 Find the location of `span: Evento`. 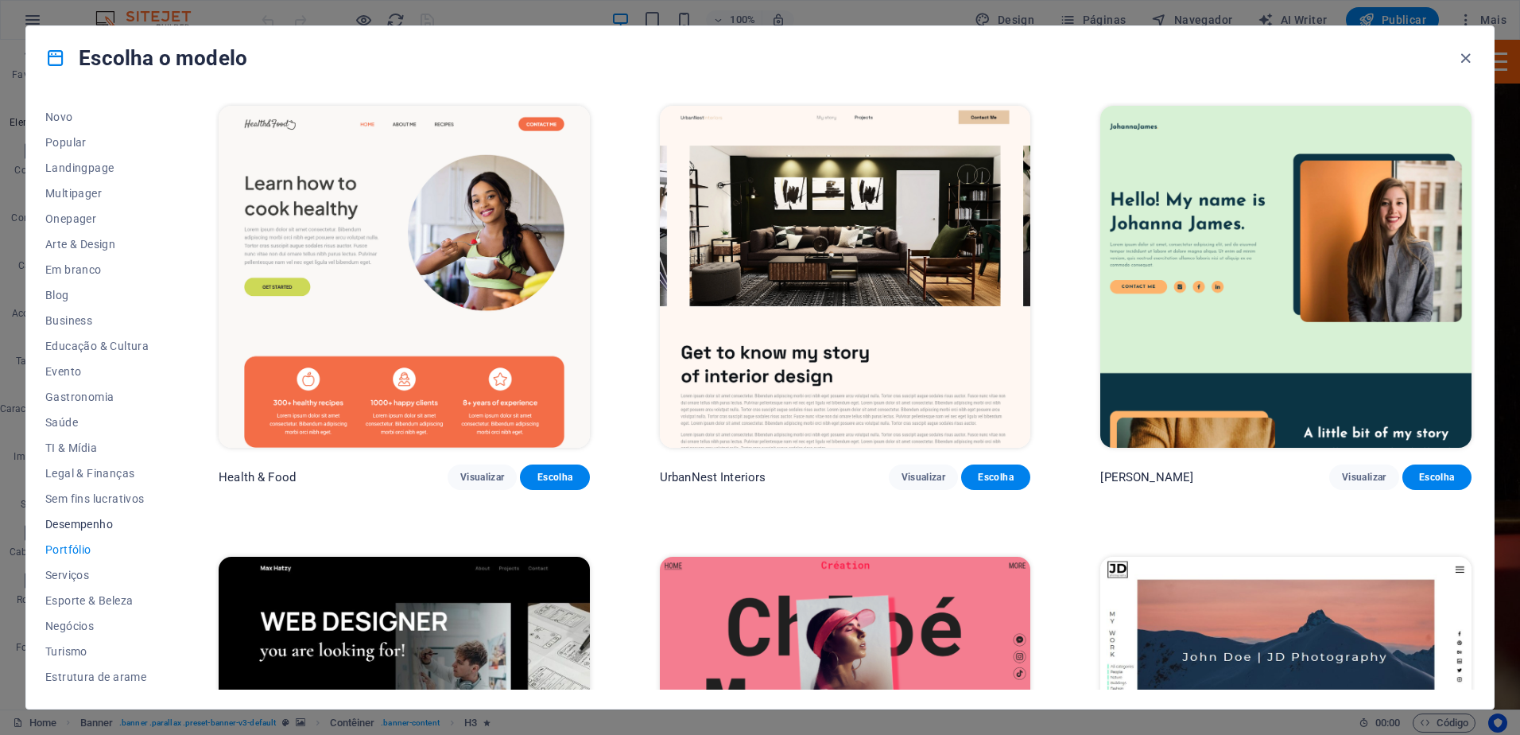

span: Evento is located at coordinates (97, 371).